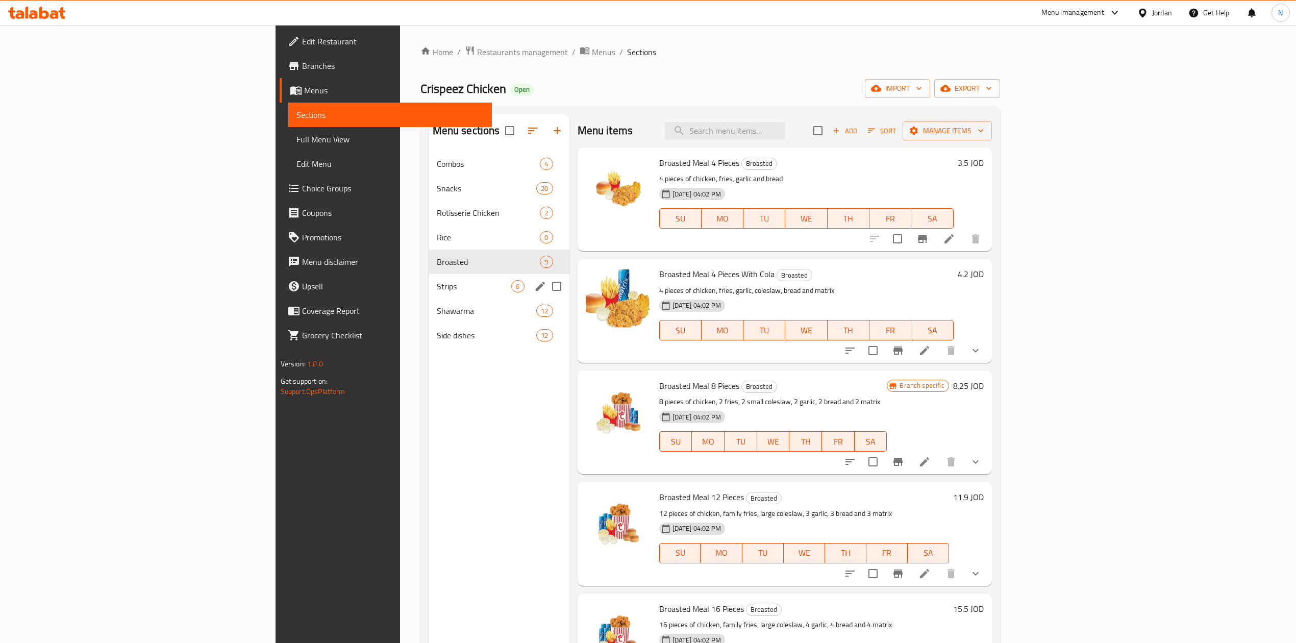 Image resolution: width=1296 pixels, height=643 pixels. Describe the element at coordinates (474, 286) in the screenshot. I see `div: Strips` at that location.